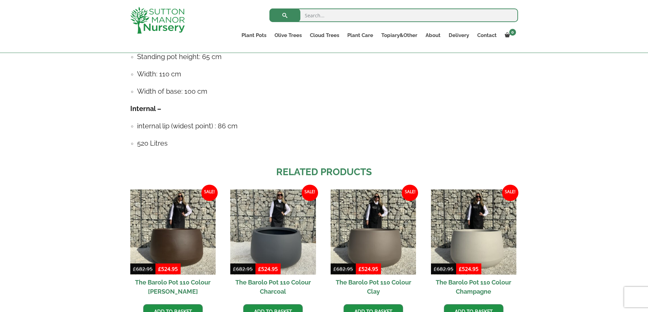 The height and width of the screenshot is (312, 648). What do you see at coordinates (373, 232) in the screenshot?
I see `img: The Barolo Pot 110 Colour Clay` at bounding box center [373, 232].